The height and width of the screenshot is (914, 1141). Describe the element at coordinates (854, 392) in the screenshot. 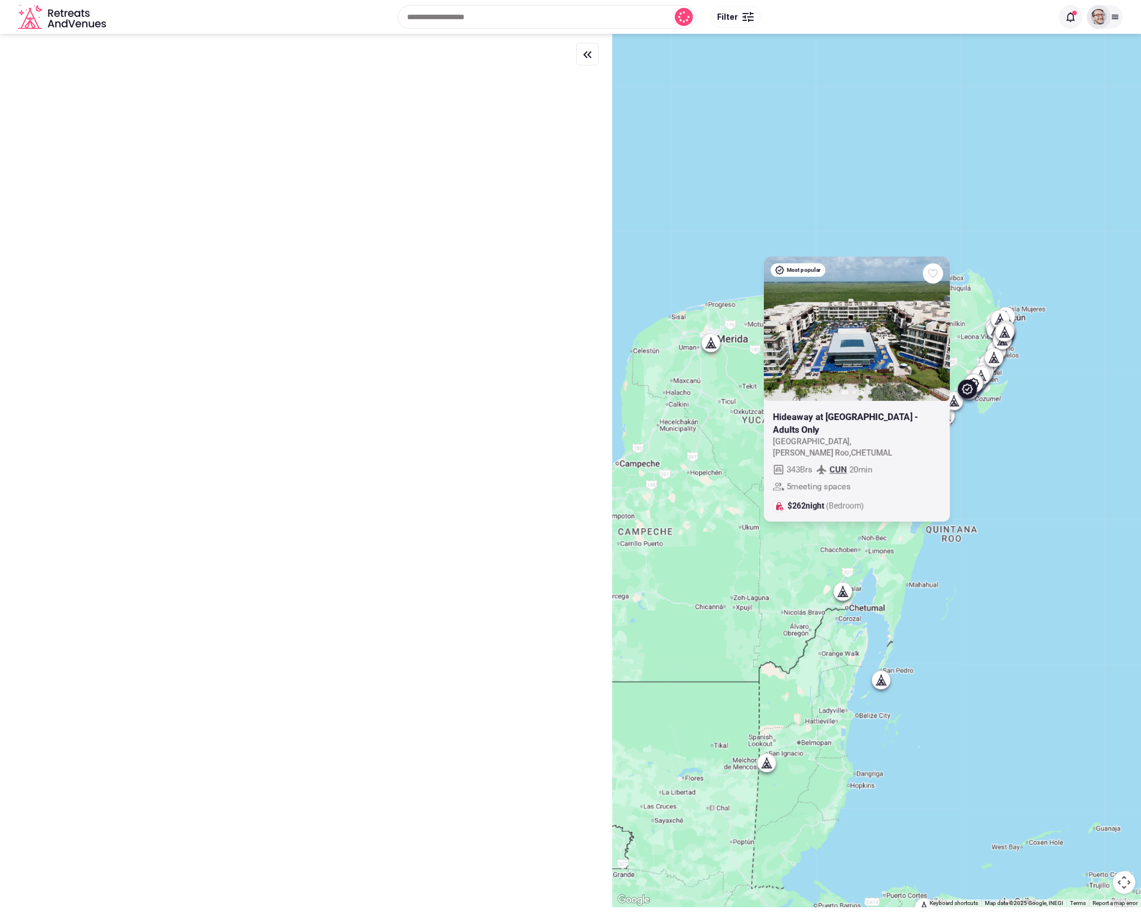

I see `button: Go to slide 2` at that location.